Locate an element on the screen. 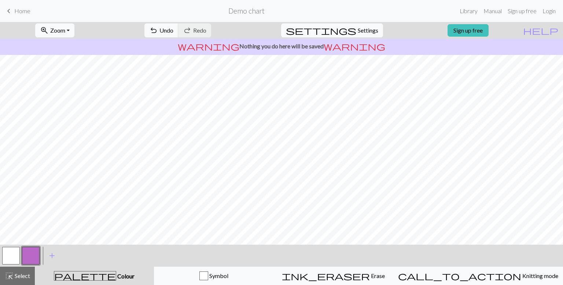 Image resolution: width=563 pixels, height=285 pixels. span: palette is located at coordinates (85, 276).